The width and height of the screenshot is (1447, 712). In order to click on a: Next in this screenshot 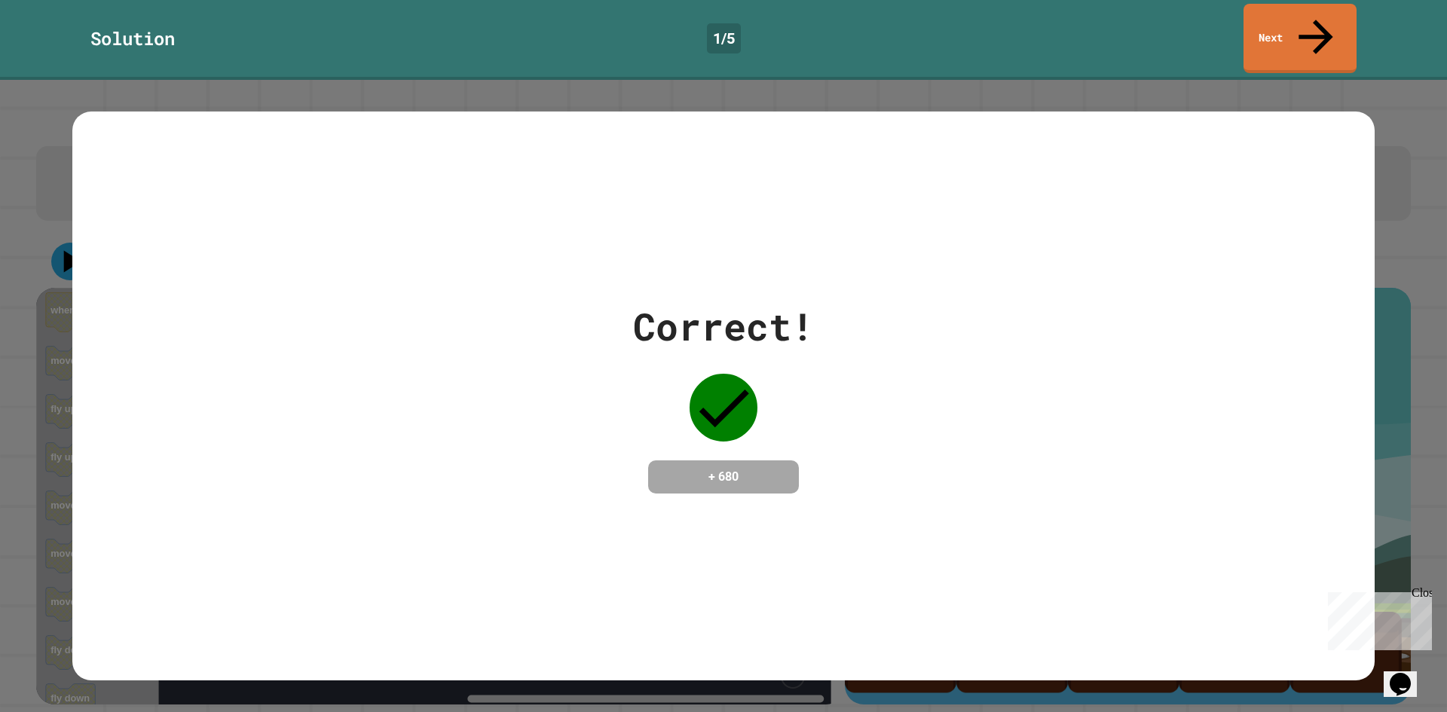, I will do `click(1300, 38)`.